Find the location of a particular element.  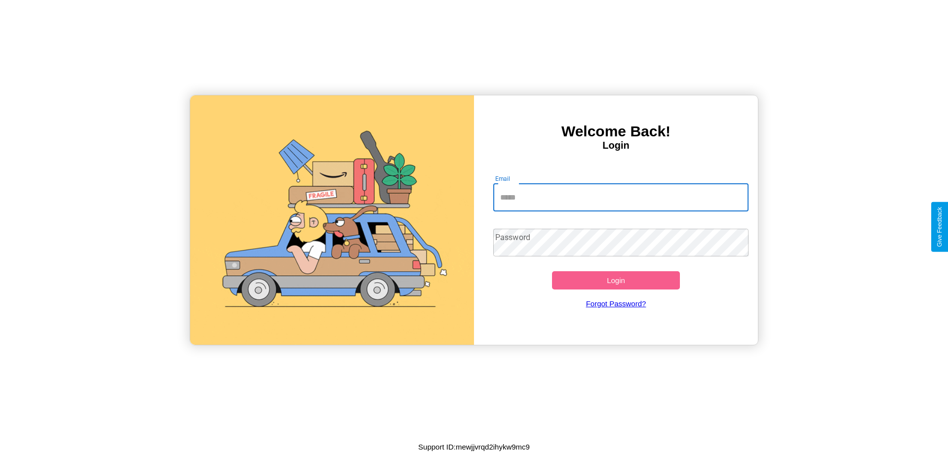

button: Login is located at coordinates (616, 280).